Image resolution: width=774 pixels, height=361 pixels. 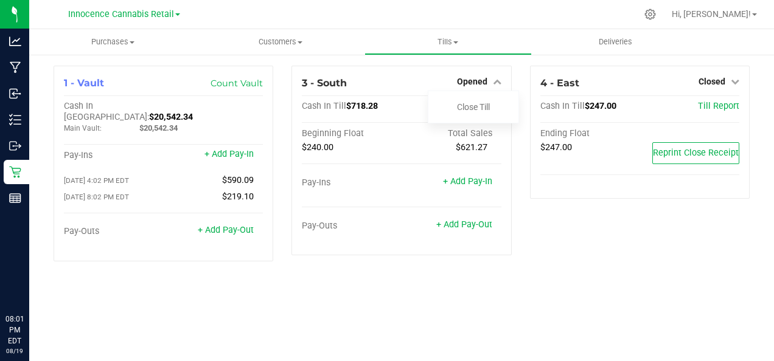 What do you see at coordinates (448, 42) in the screenshot?
I see `span: Tills` at bounding box center [448, 42].